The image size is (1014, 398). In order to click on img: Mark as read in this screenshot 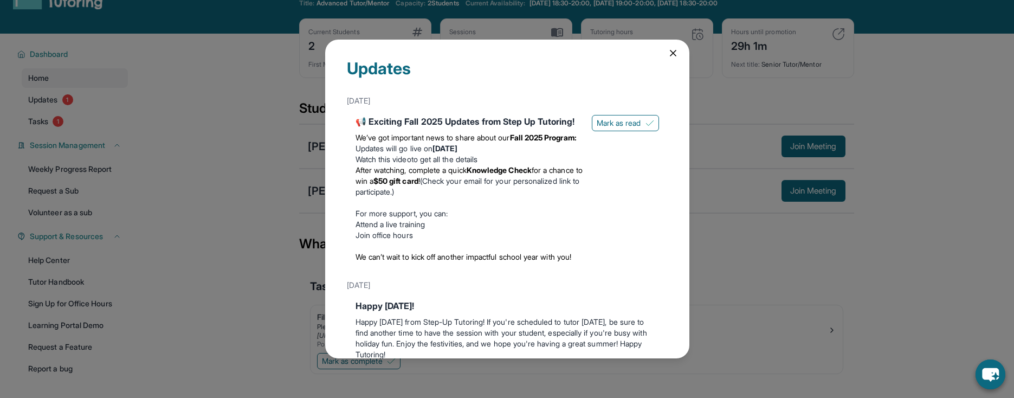, I will do `click(650, 123)`.